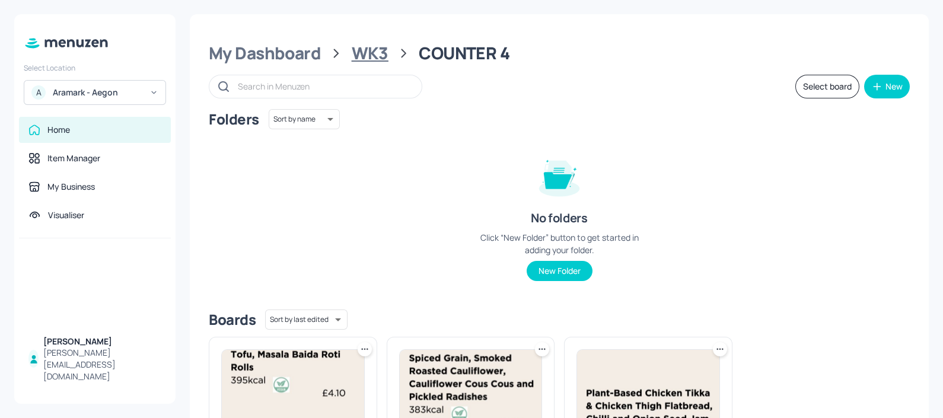 This screenshot has height=418, width=943. What do you see at coordinates (559, 176) in the screenshot?
I see `img: folder-empty` at bounding box center [559, 176].